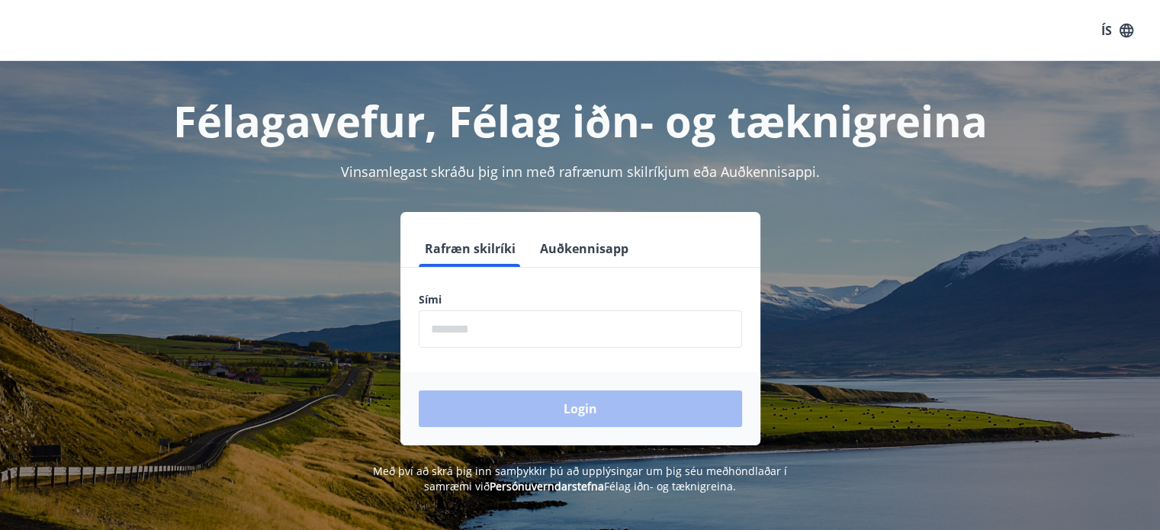 The width and height of the screenshot is (1160, 530). Describe the element at coordinates (579, 478) in the screenshot. I see `span: Með því að skrá þig inn samþykkir þú að upplýsingar um þig séu meðhöndlaðar í samræmi við Félag i...` at that location.